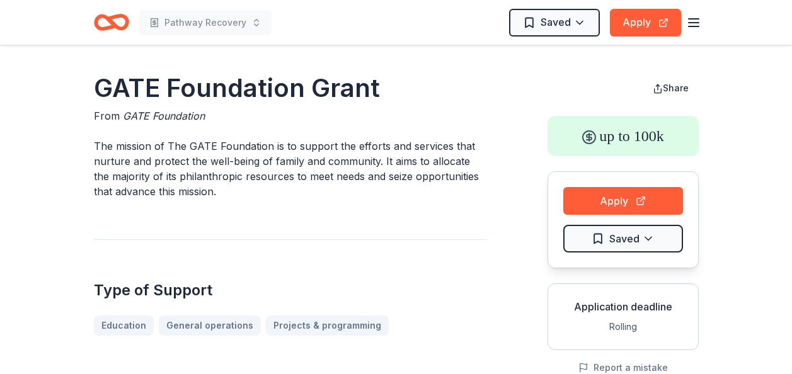  I want to click on a: Projects & programming, so click(327, 326).